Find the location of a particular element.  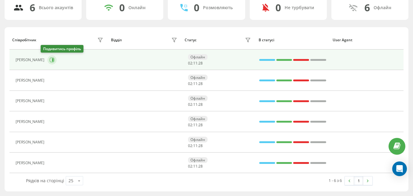

a: 1 is located at coordinates (358, 181).